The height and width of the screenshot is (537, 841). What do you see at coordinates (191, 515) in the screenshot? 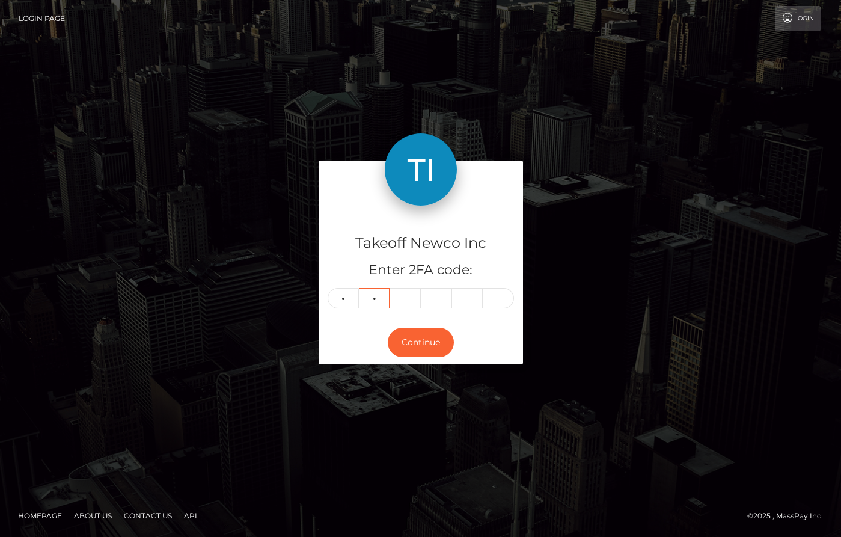
I see `a: API` at bounding box center [191, 515].